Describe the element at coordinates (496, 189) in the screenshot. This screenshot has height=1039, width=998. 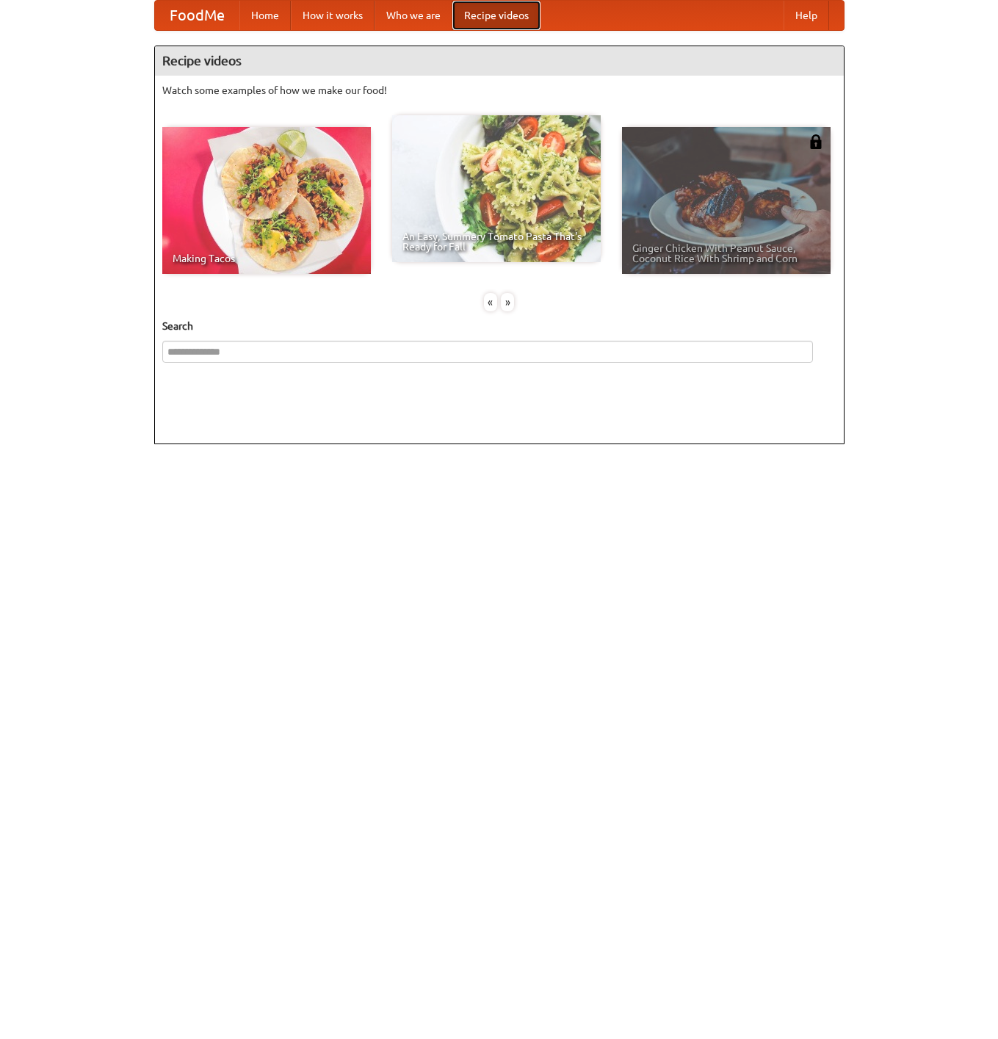
I see `a: An Easy, Summery Tomato Pasta That's Ready for Fall` at that location.